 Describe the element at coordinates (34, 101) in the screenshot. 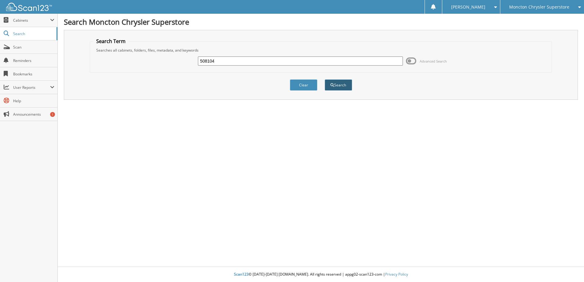

I see `span: Help` at that location.